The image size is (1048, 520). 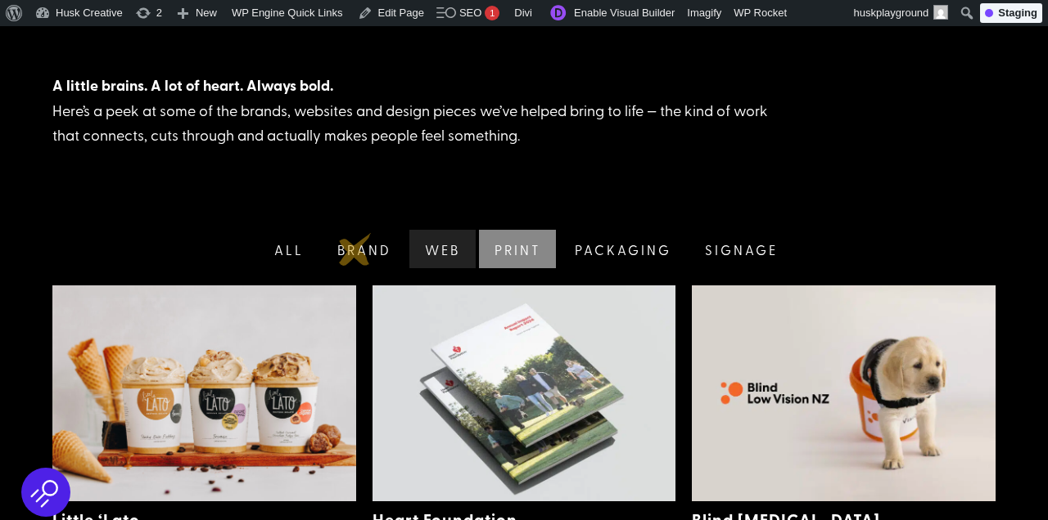 What do you see at coordinates (286, 249) in the screenshot?
I see `a: All` at bounding box center [286, 249].